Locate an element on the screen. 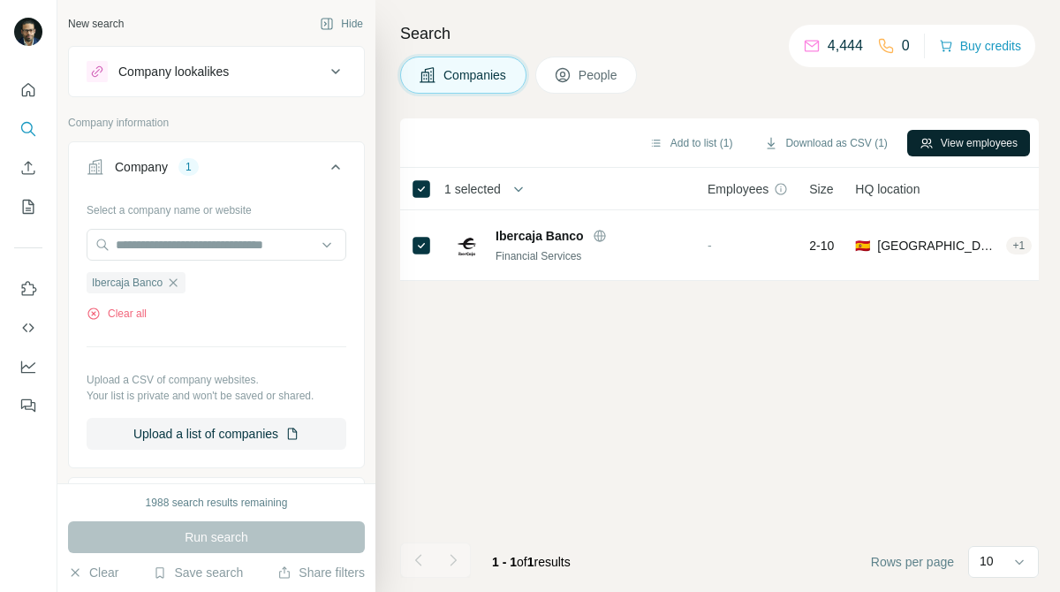  button: Quick start is located at coordinates (28, 90).